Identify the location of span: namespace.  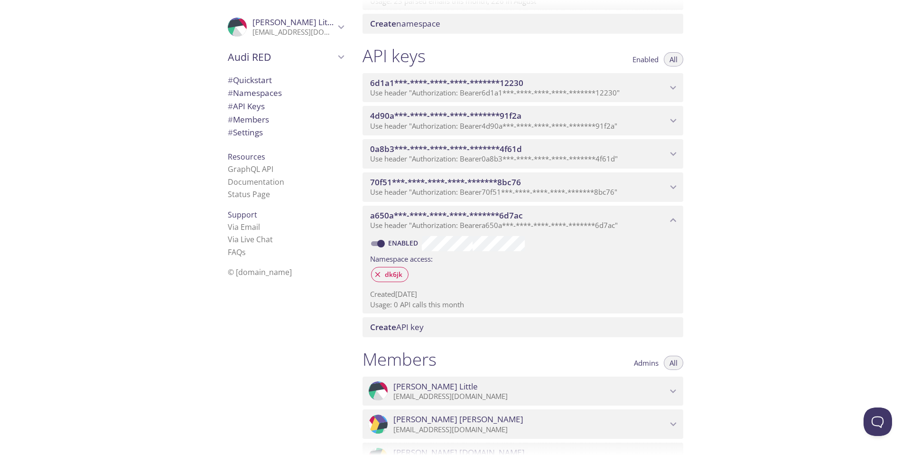
(405, 23).